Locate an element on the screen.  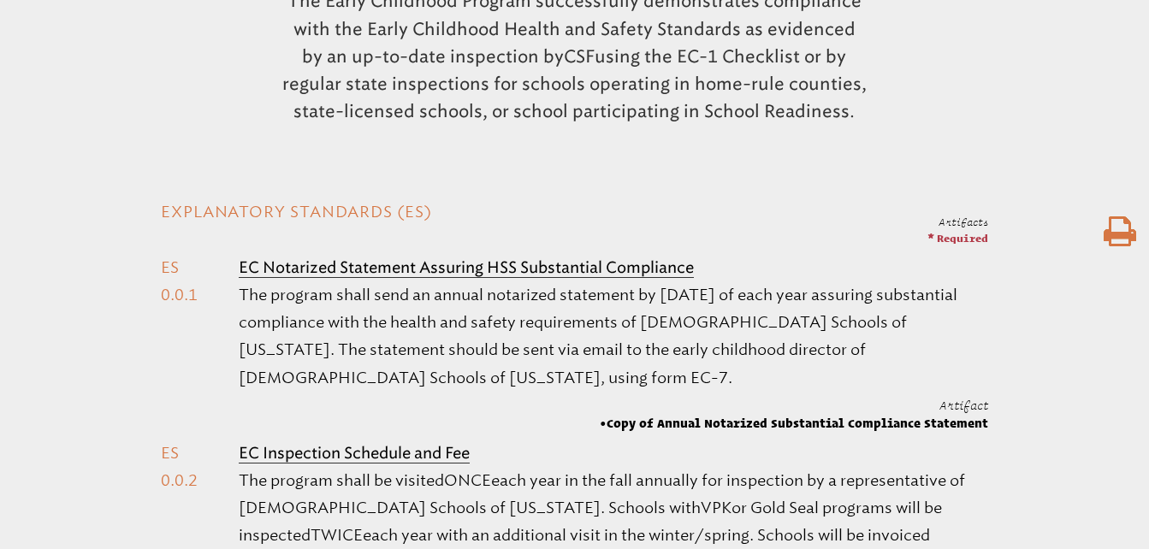
b: EC Inspection Schedule and Fee is located at coordinates (354, 454).